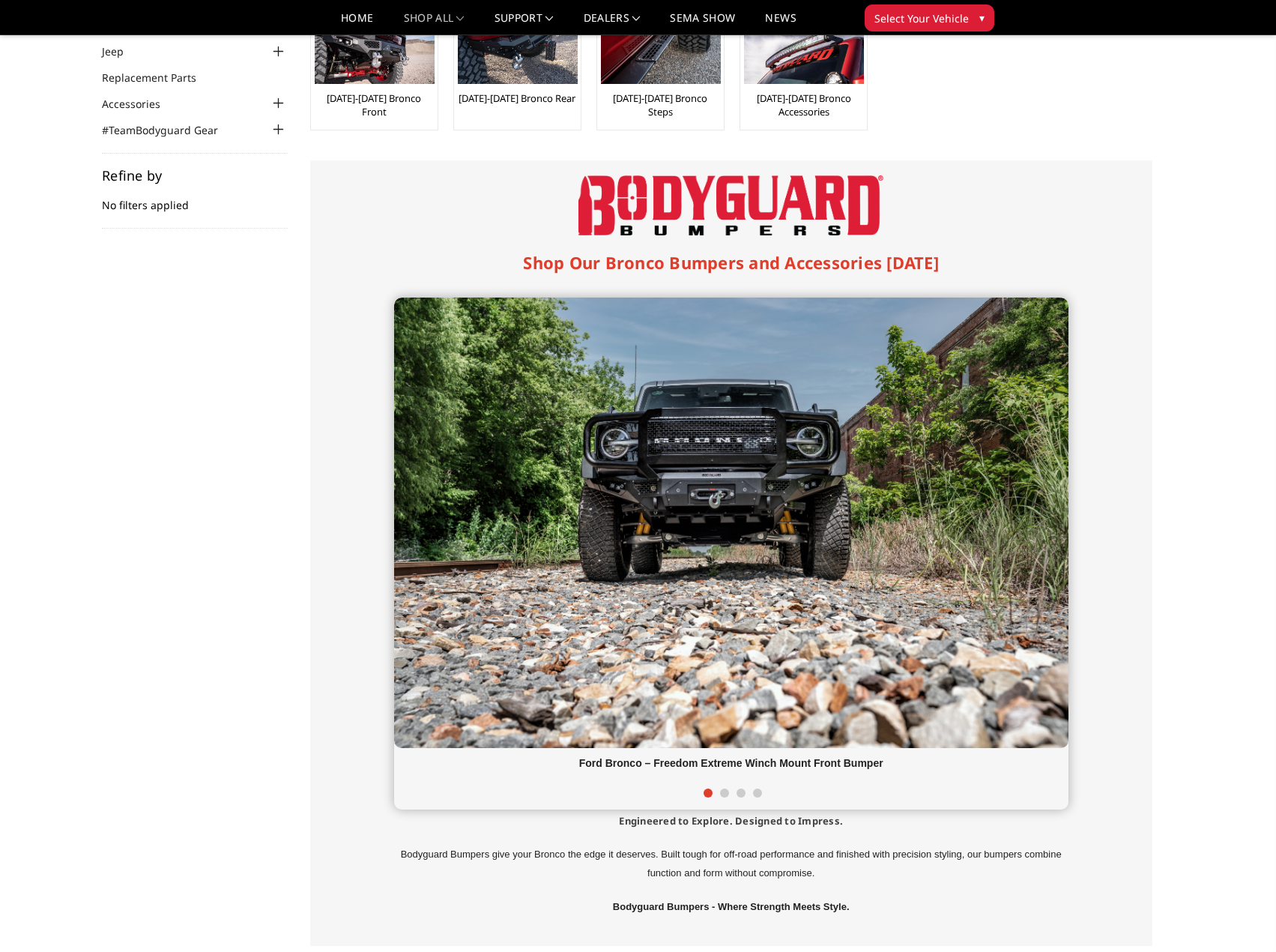 The image size is (1276, 952). What do you see at coordinates (524, 24) in the screenshot?
I see `a: Support` at bounding box center [524, 24].